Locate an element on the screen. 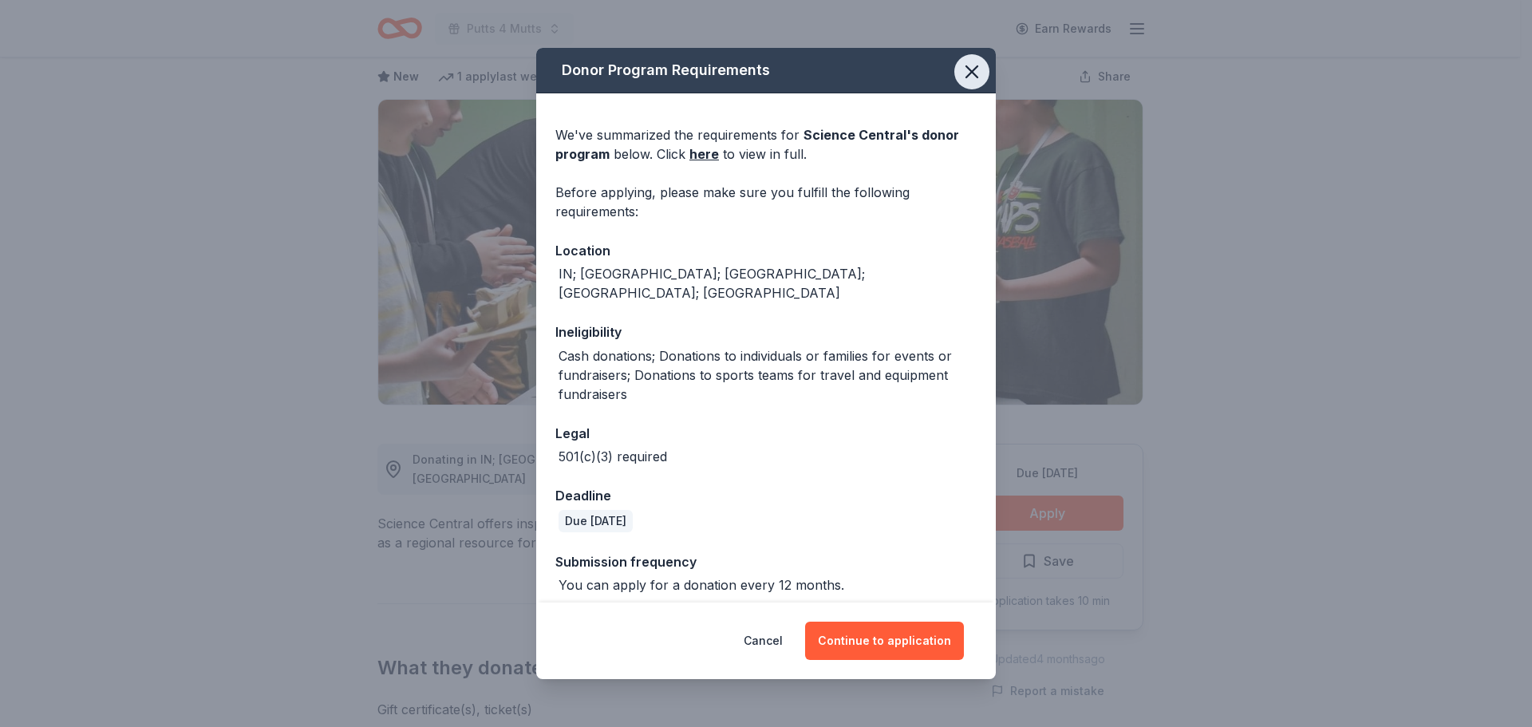 This screenshot has height=727, width=1532. div: Cash donations; Donations to individuals or families for events or fundraisers; Donations to spor... is located at coordinates (768, 375).